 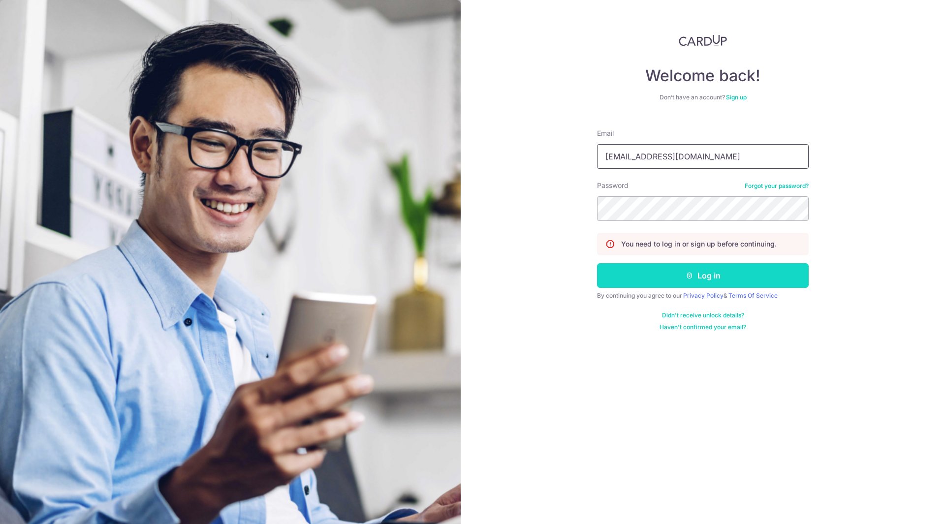 I want to click on a: Didn't receive unlock details?, so click(x=703, y=315).